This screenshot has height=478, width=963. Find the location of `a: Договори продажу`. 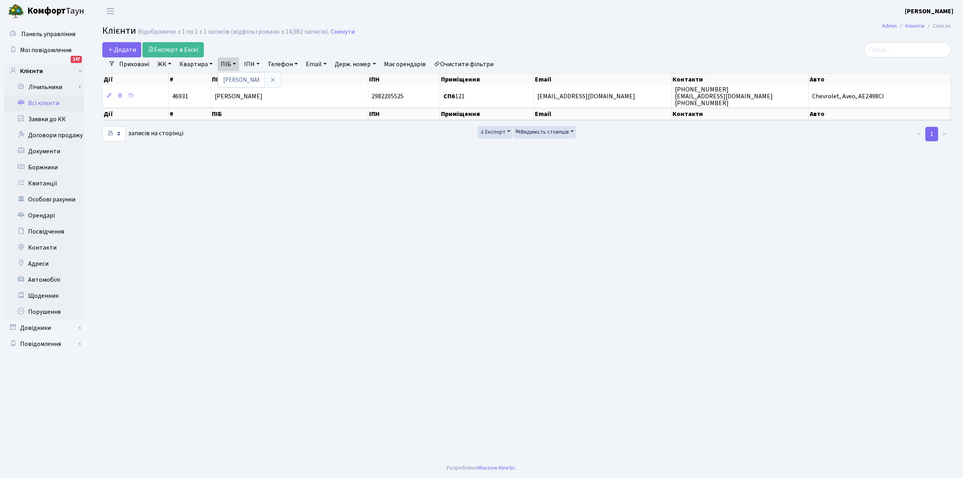

a: Договори продажу is located at coordinates (44, 135).